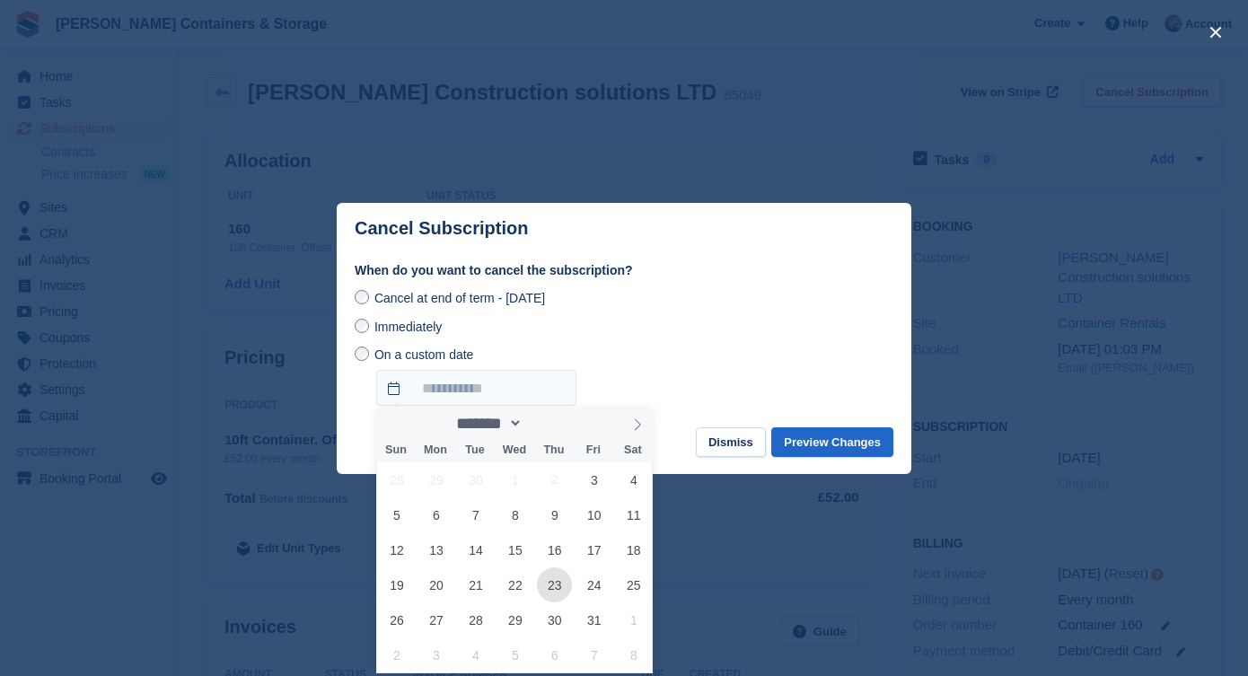 The height and width of the screenshot is (676, 1248). I want to click on span: October 20, 2025, so click(435, 584).